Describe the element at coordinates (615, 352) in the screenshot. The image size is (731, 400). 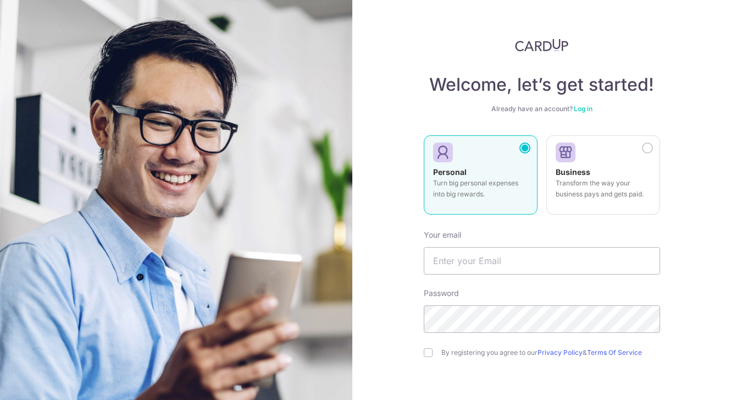
I see `a: Terms Of Service` at that location.